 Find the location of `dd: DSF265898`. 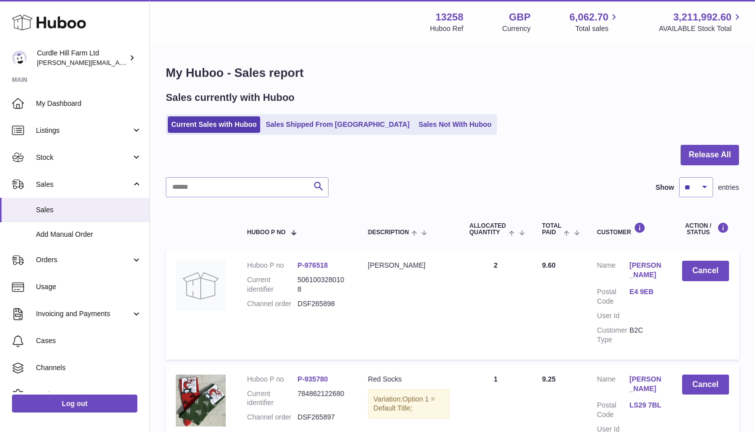

dd: DSF265898 is located at coordinates (322, 303).